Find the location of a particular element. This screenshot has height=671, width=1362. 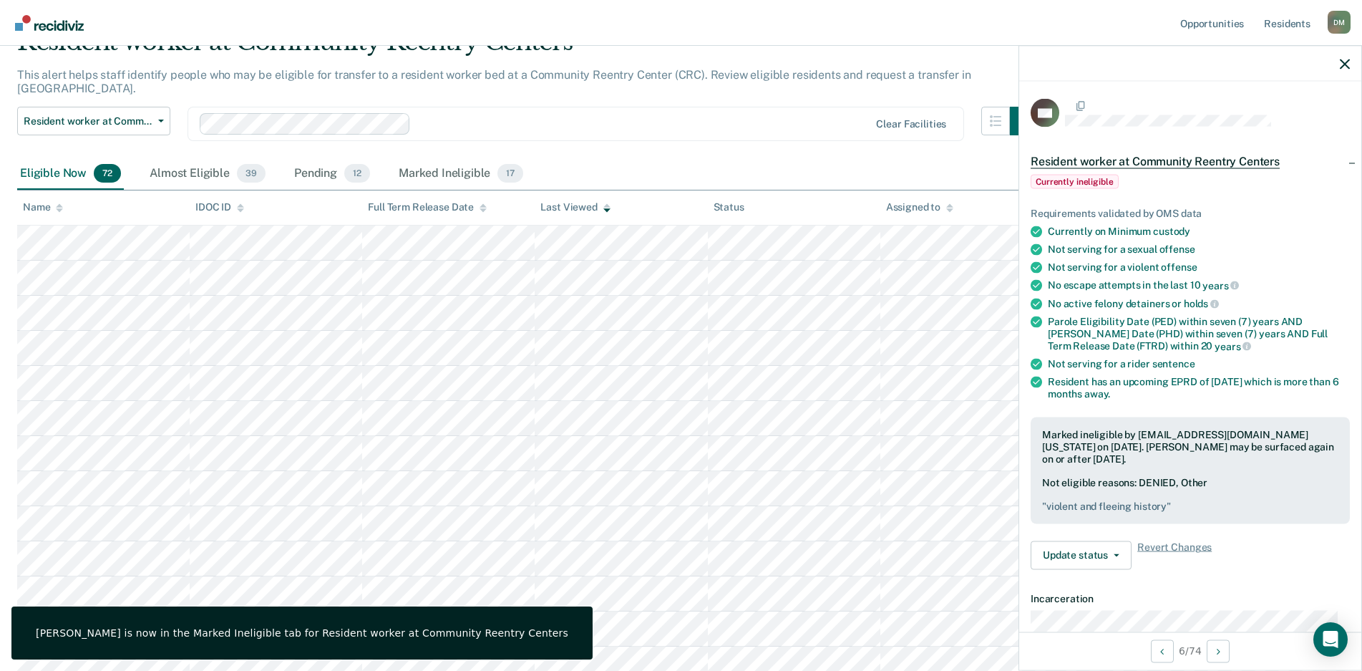

div: Not eligible reasons: DENIED, Other is located at coordinates (1190, 495).